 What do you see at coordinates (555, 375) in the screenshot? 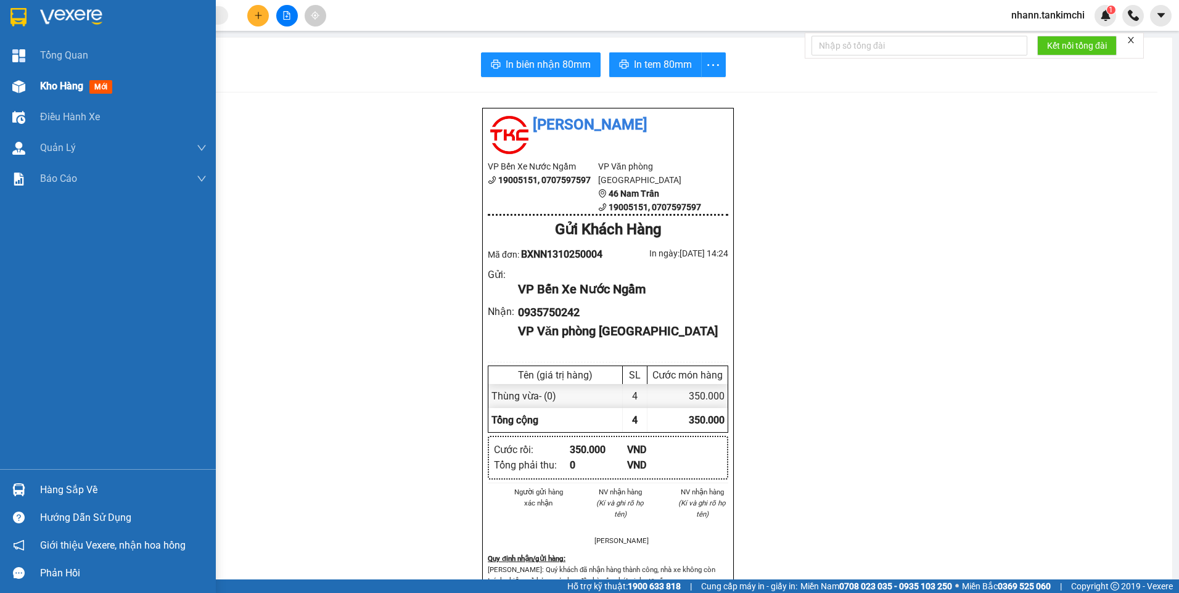
I see `div: Tên (giá trị hàng)` at bounding box center [555, 375].